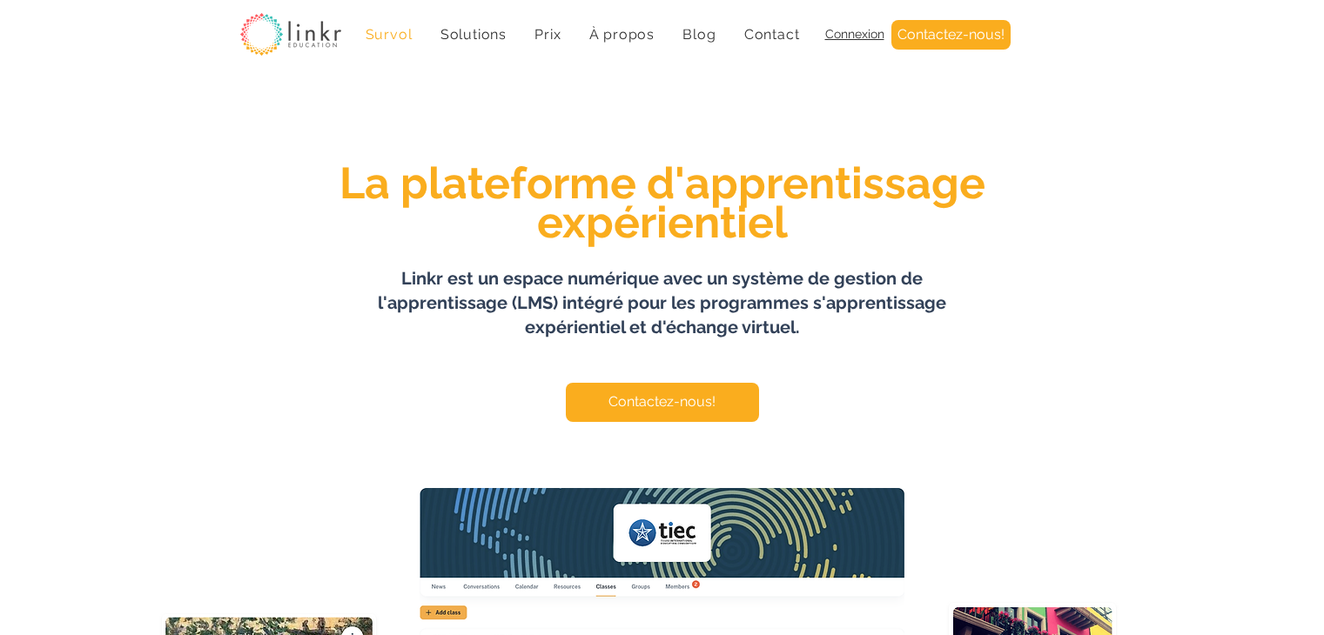 Image resolution: width=1324 pixels, height=635 pixels. What do you see at coordinates (389, 34) in the screenshot?
I see `a: Survol` at bounding box center [389, 34].